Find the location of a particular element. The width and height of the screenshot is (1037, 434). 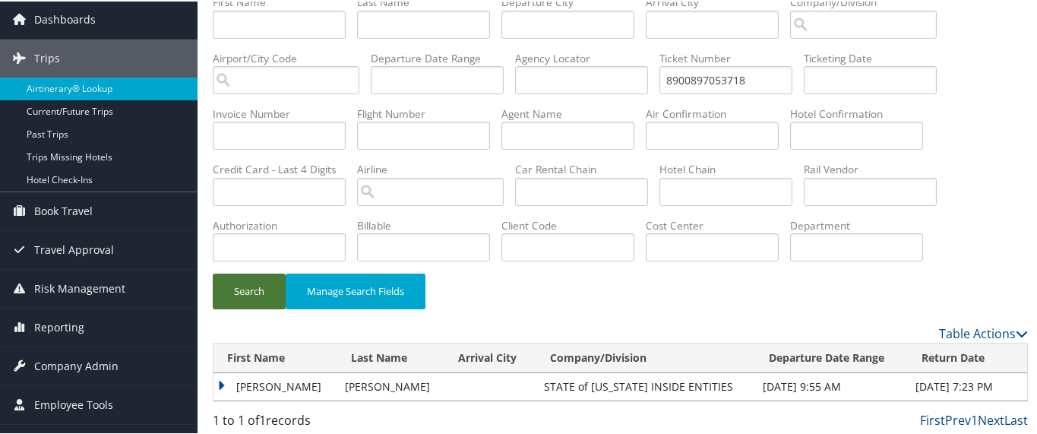

th: First Name: activate to sort column ascending is located at coordinates (275, 356).